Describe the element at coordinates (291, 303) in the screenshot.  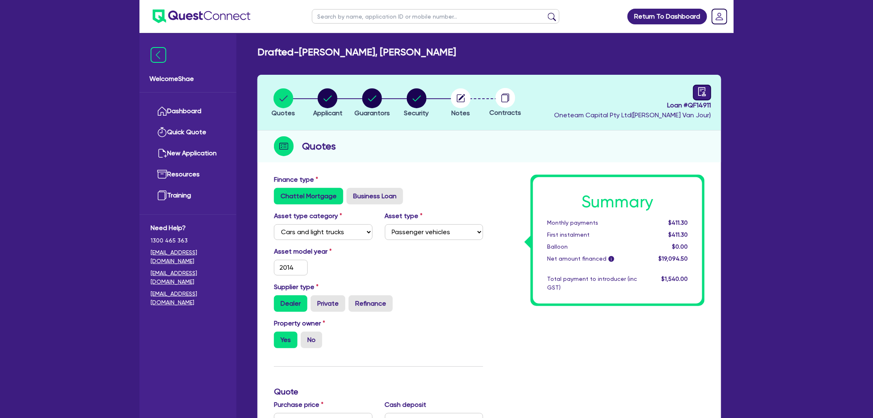
I see `label: Dealer` at that location.